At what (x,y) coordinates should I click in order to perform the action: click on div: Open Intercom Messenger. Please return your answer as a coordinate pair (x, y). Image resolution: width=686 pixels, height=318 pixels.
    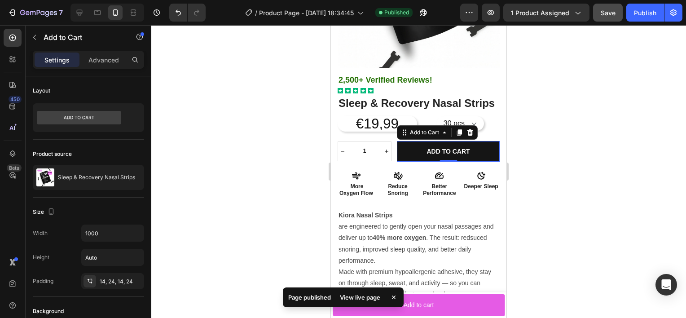
    Looking at the image, I should click on (667, 285).